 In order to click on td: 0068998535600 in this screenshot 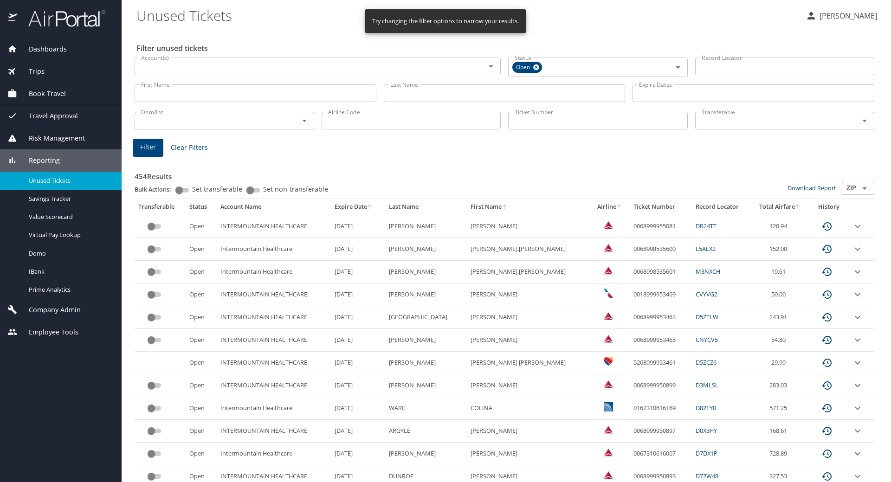, I will do `click(661, 249)`.